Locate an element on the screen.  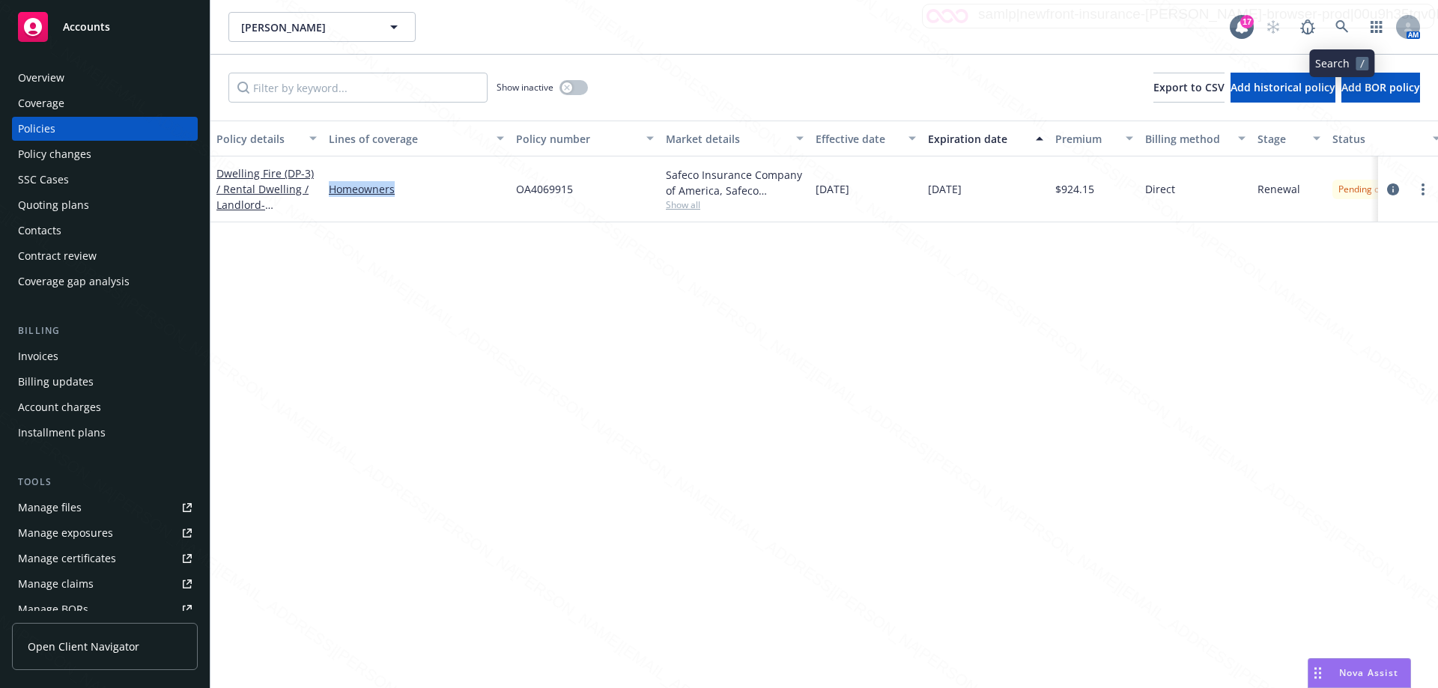
div: Status is located at coordinates (1378, 139).